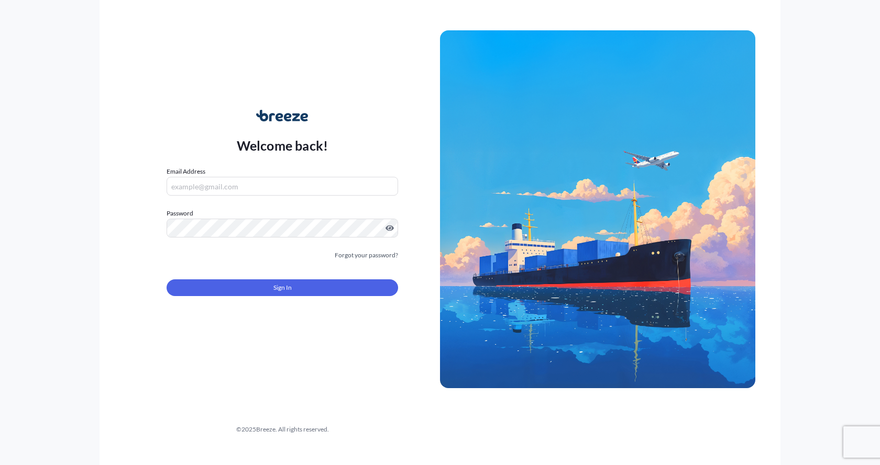 Image resolution: width=880 pixels, height=465 pixels. Describe the element at coordinates (282, 214) in the screenshot. I see `label: Password` at that location.